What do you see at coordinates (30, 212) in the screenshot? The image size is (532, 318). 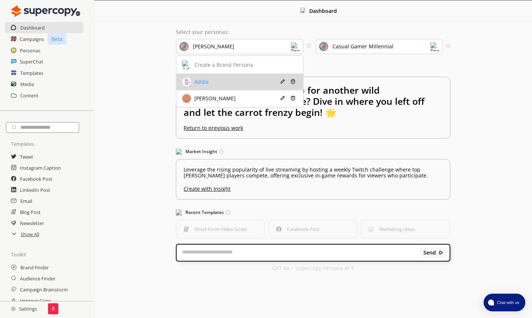 I see `a: Blog Post` at bounding box center [30, 212].